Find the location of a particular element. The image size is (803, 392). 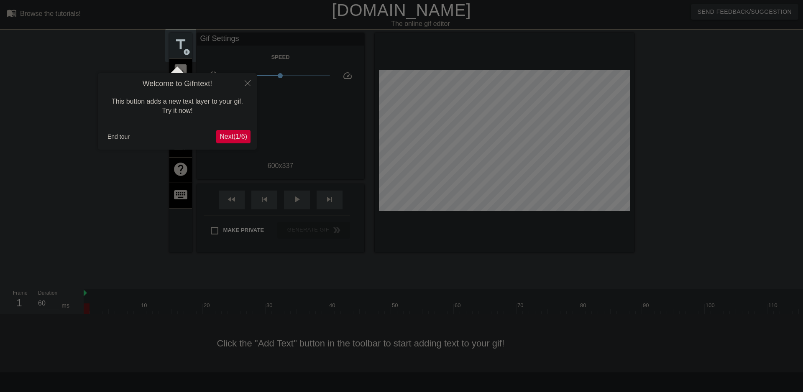

button: End tour is located at coordinates (118, 137).